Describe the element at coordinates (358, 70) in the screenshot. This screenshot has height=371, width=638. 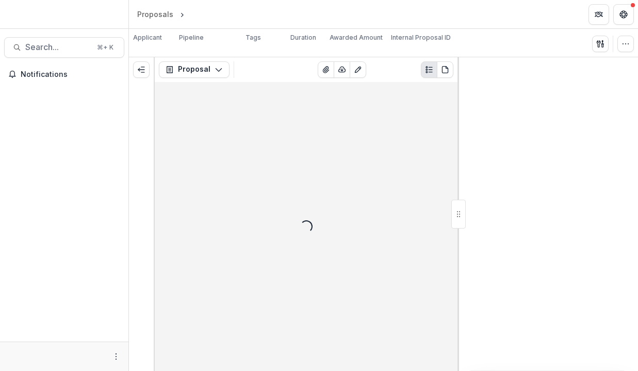
I see `button: Edit as form` at that location.